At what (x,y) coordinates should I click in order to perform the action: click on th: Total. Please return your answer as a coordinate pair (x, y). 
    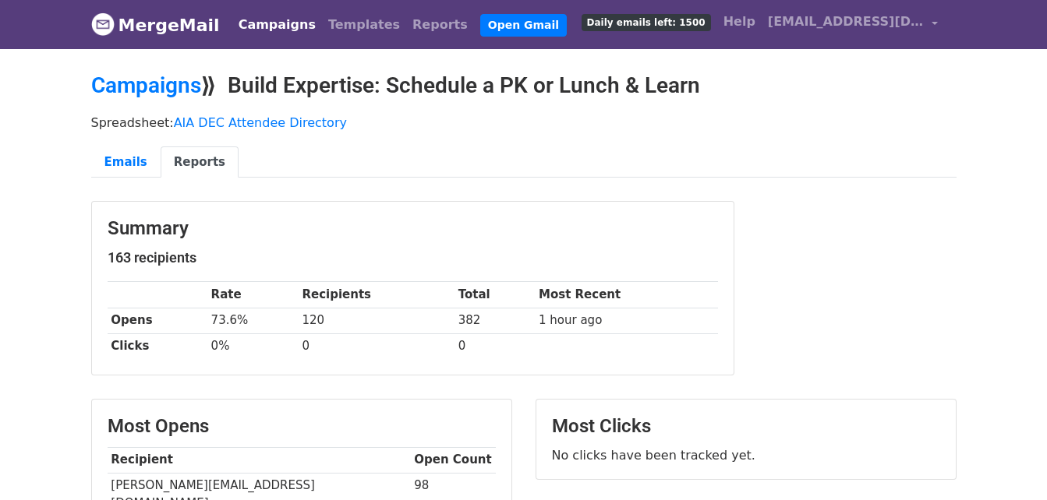
    Looking at the image, I should click on (494, 295).